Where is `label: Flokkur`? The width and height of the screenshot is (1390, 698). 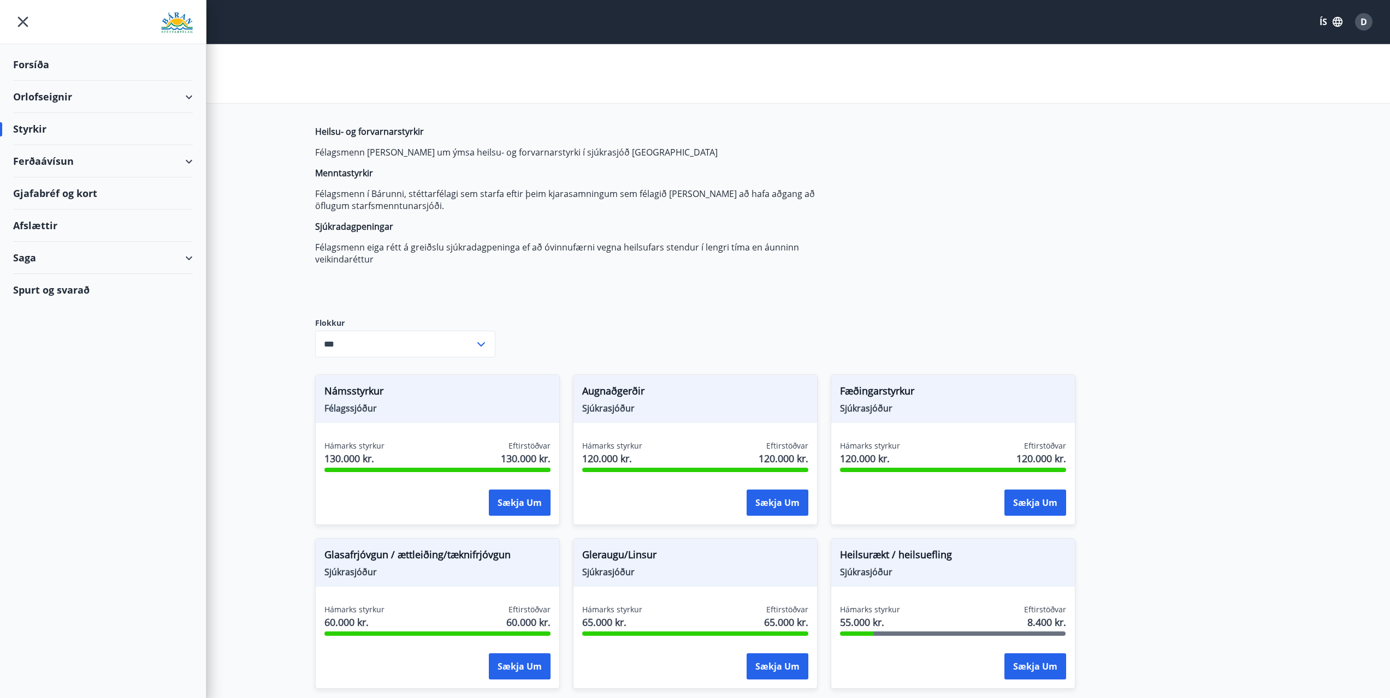 label: Flokkur is located at coordinates (405, 323).